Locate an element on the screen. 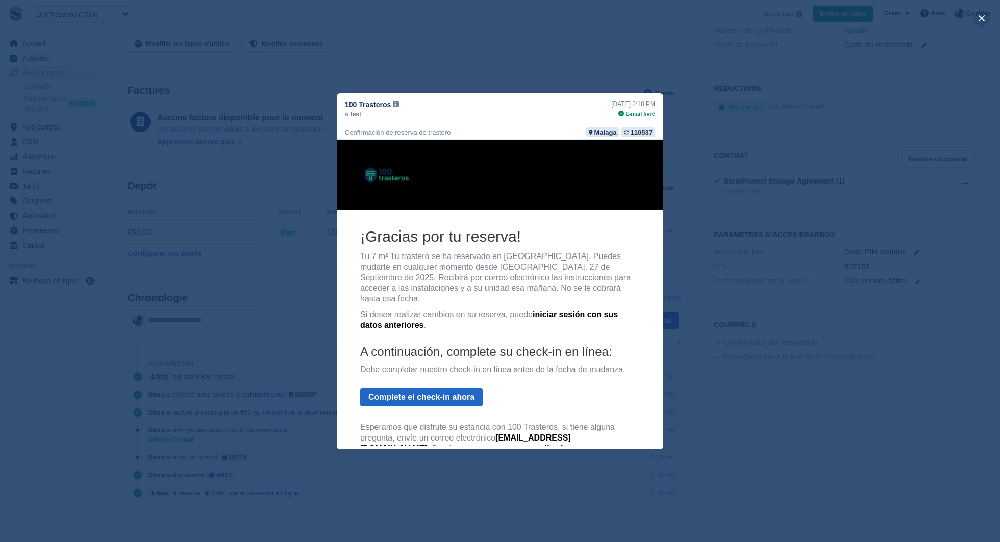  a: iniciar sesión con sus datos anteriores is located at coordinates (152, 180).